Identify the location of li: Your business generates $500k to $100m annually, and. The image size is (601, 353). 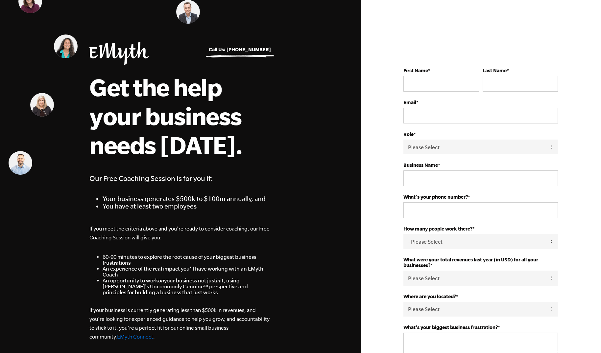
(187, 199).